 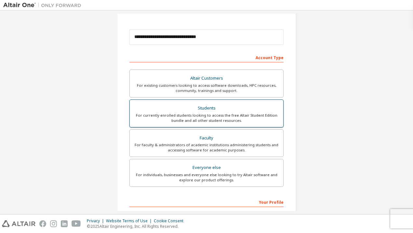 What do you see at coordinates (206, 148) in the screenshot?
I see `div: For faculty & administrators of academic institutions administering students and accessing softwa...` at bounding box center [206, 148].